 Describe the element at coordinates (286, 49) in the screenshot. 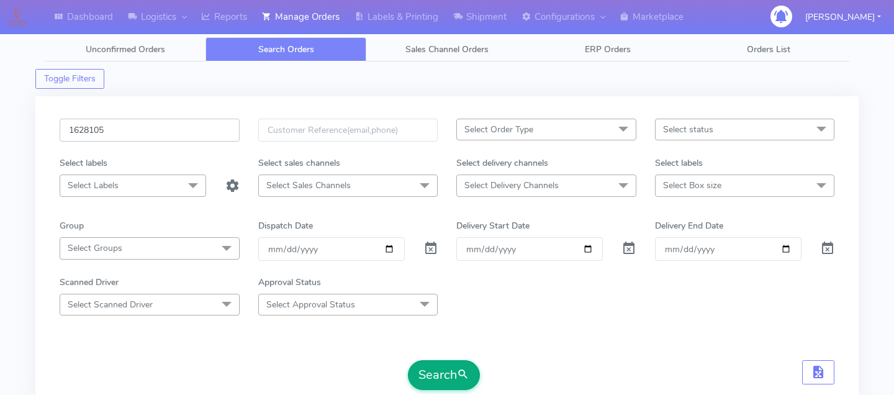

I see `span: Search Orders` at that location.